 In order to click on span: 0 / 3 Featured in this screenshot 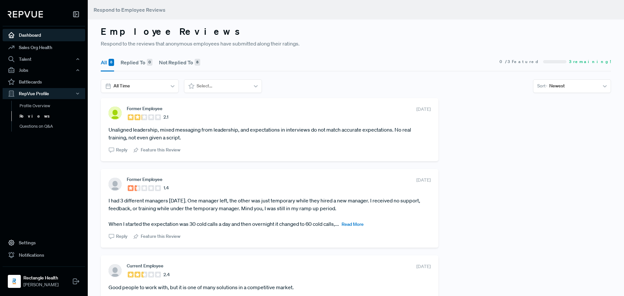, I will do `click(520, 62)`.